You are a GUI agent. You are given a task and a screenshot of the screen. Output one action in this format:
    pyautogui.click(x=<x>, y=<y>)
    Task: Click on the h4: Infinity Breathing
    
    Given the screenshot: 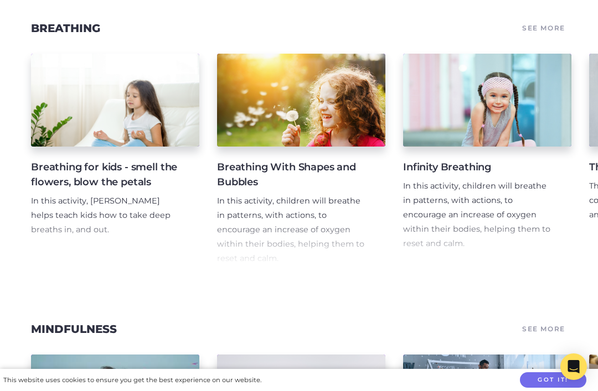 What is the action you would take?
    pyautogui.click(x=478, y=167)
    